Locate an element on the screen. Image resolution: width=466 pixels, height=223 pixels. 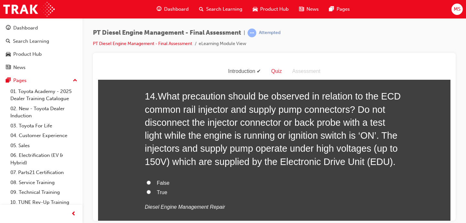
a: 10. TUNE Rev-Up Training is located at coordinates (44, 202).